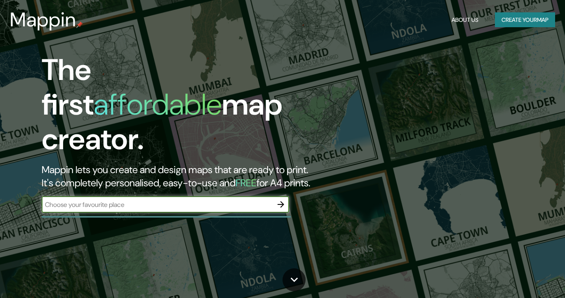  I want to click on h2: Mappin lets you create and design maps that are ready to print. It's completely personalised, eas..., so click(183, 177).